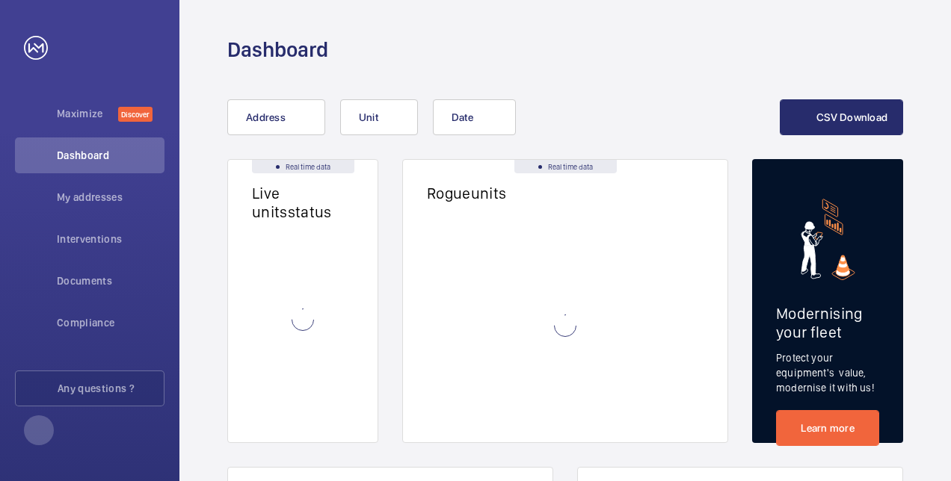  What do you see at coordinates (111, 239) in the screenshot?
I see `span: Interventions` at bounding box center [111, 239].